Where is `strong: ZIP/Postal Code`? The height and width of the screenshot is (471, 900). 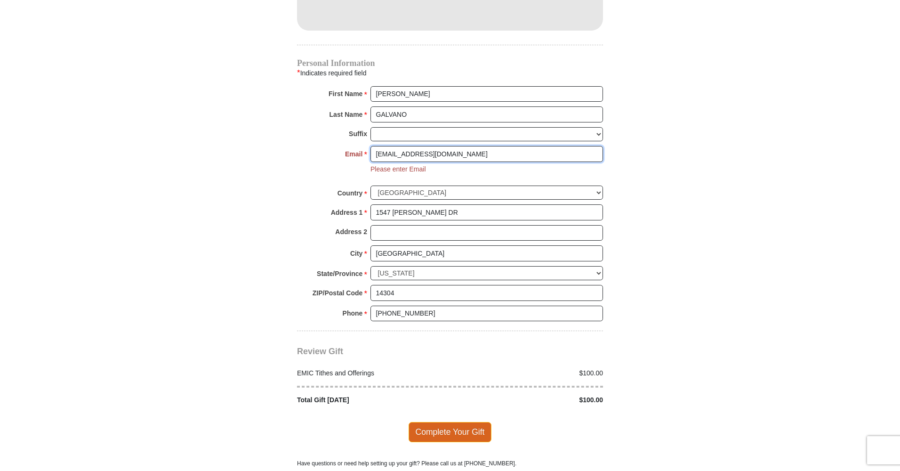 strong: ZIP/Postal Code is located at coordinates (338, 293).